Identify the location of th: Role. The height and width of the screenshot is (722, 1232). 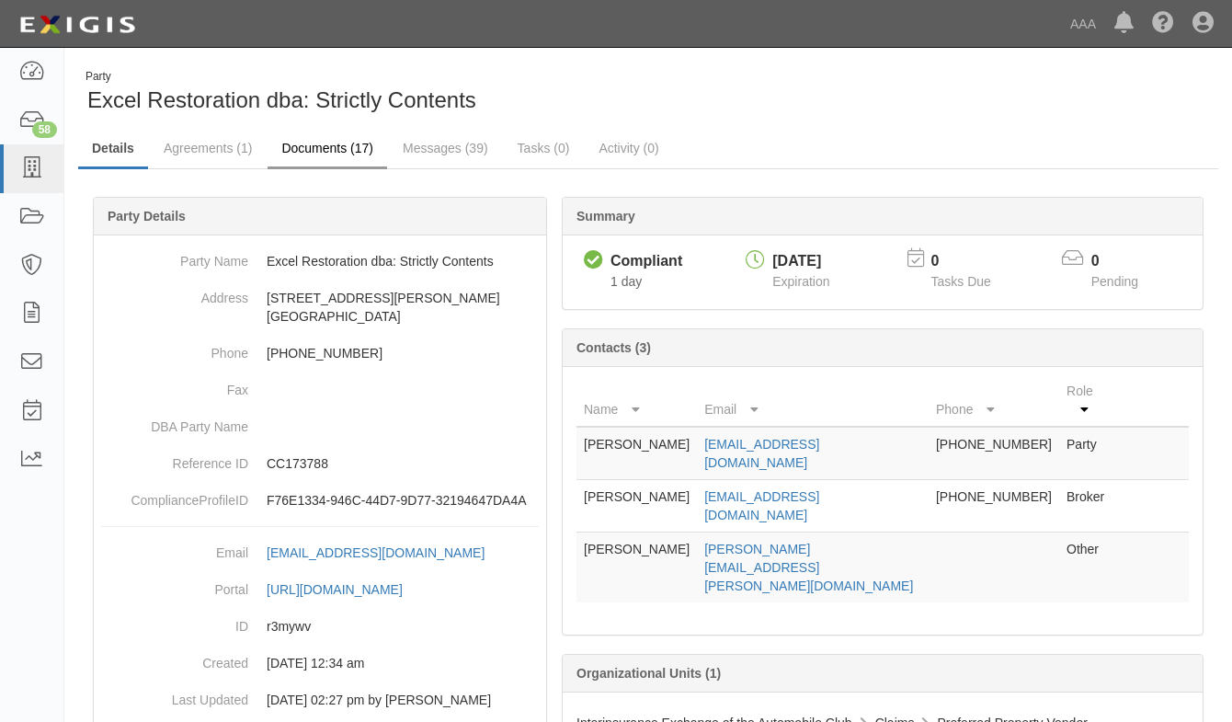
(1087, 400).